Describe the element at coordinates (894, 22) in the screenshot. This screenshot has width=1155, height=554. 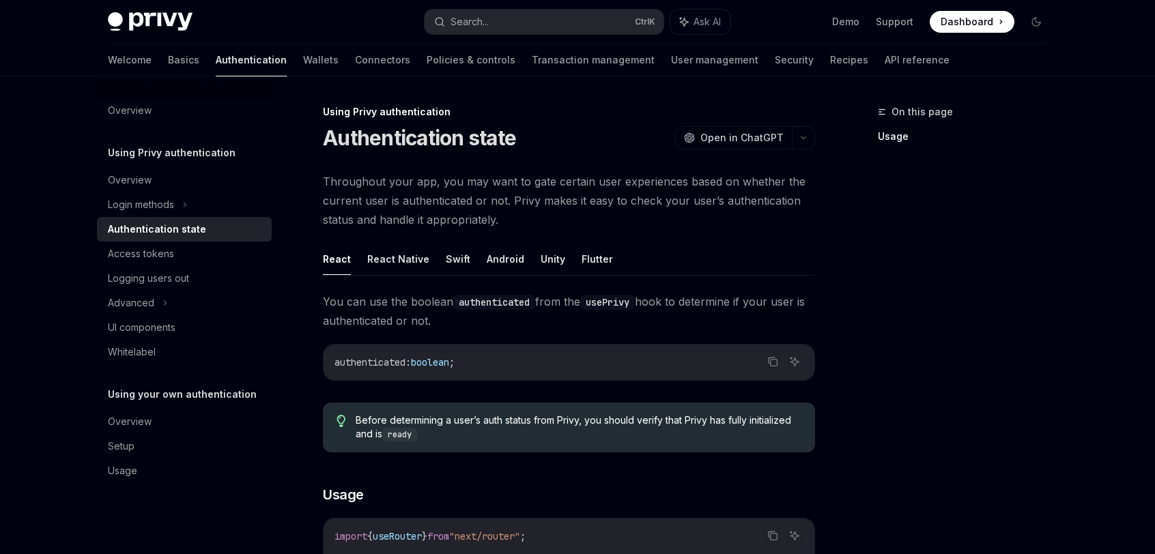
I see `a: Support` at that location.